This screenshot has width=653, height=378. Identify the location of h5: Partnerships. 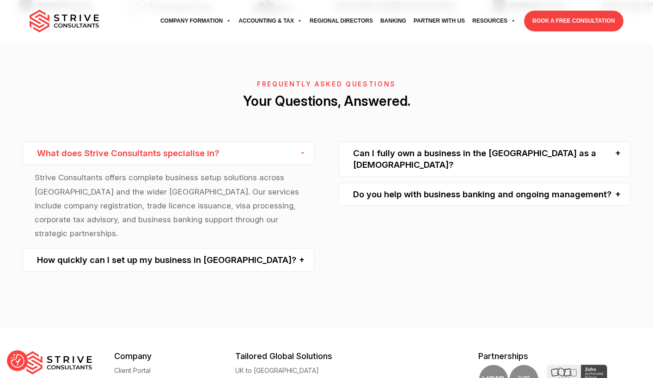
(554, 356).